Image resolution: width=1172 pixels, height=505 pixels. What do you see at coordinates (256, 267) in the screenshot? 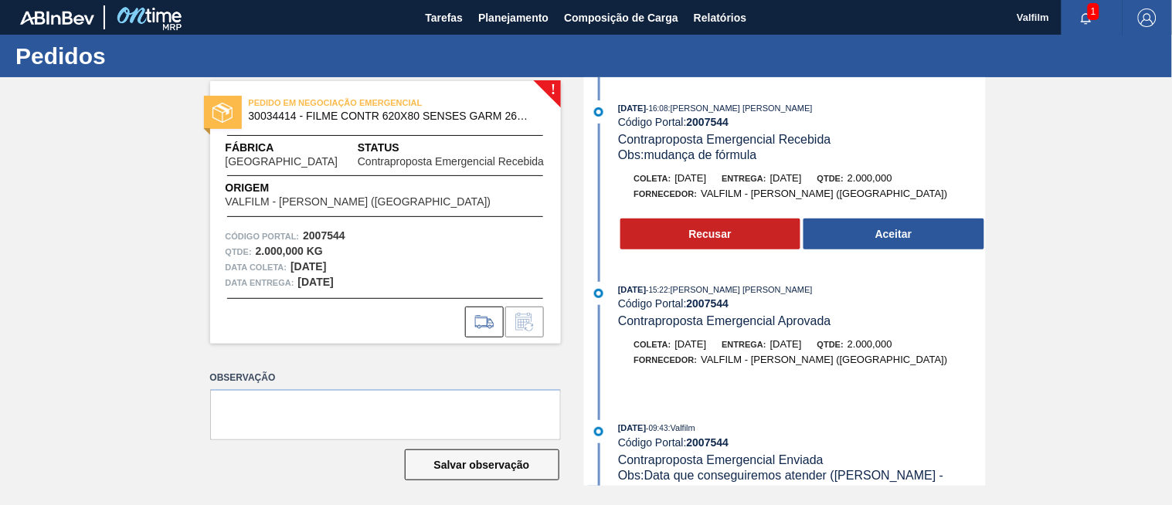
I see `span: Data coleta:` at bounding box center [256, 267].